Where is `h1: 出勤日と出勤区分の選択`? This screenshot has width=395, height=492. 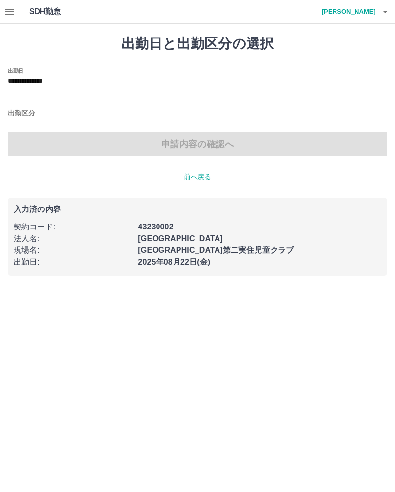 h1: 出勤日と出勤区分の選択 is located at coordinates (197, 44).